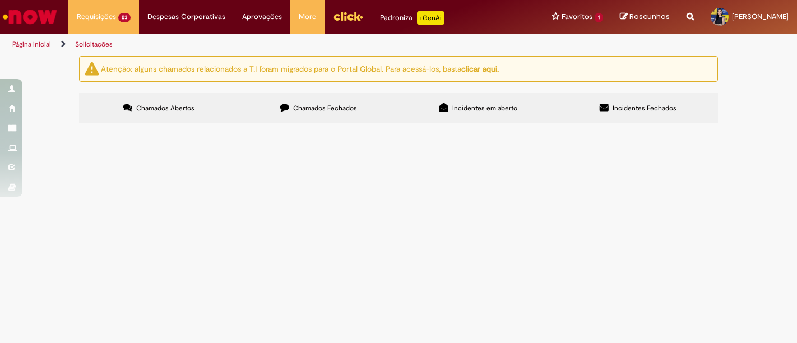 The height and width of the screenshot is (343, 797). I want to click on span: Despesas Corporativas, so click(186, 17).